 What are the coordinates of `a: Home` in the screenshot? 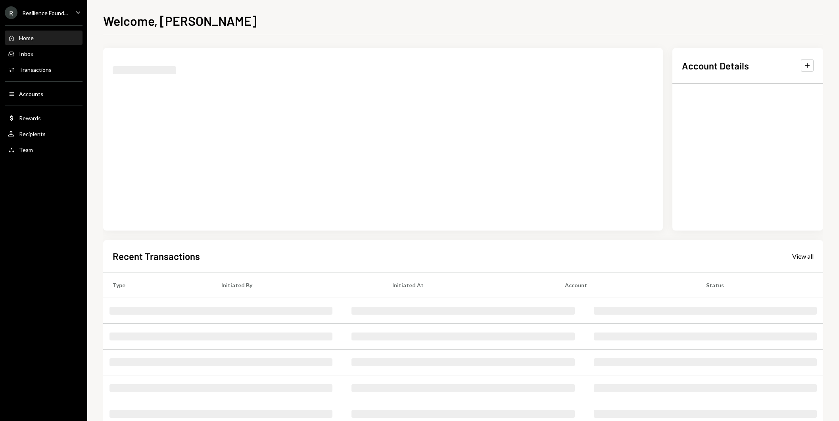 It's located at (44, 38).